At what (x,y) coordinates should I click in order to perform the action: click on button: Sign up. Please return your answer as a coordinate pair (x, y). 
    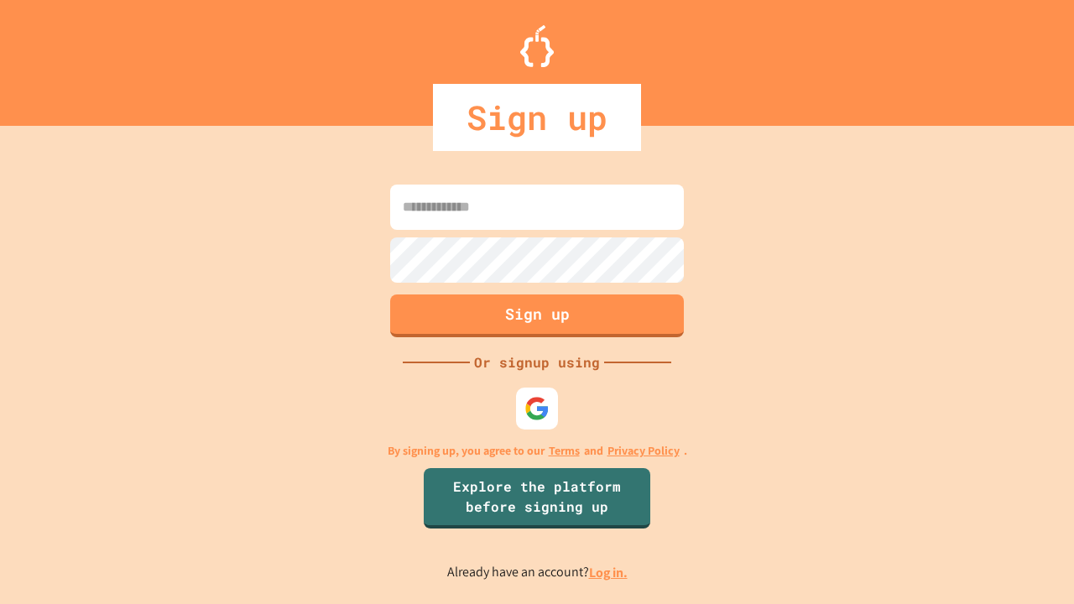
    Looking at the image, I should click on (537, 316).